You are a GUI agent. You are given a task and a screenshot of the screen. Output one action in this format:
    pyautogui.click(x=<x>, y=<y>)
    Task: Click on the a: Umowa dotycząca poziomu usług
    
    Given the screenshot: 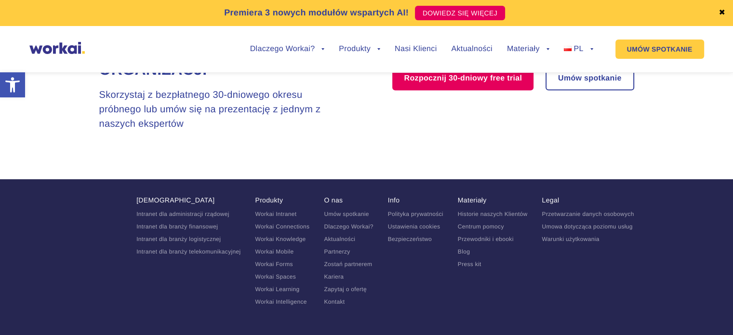 What is the action you would take?
    pyautogui.click(x=587, y=227)
    